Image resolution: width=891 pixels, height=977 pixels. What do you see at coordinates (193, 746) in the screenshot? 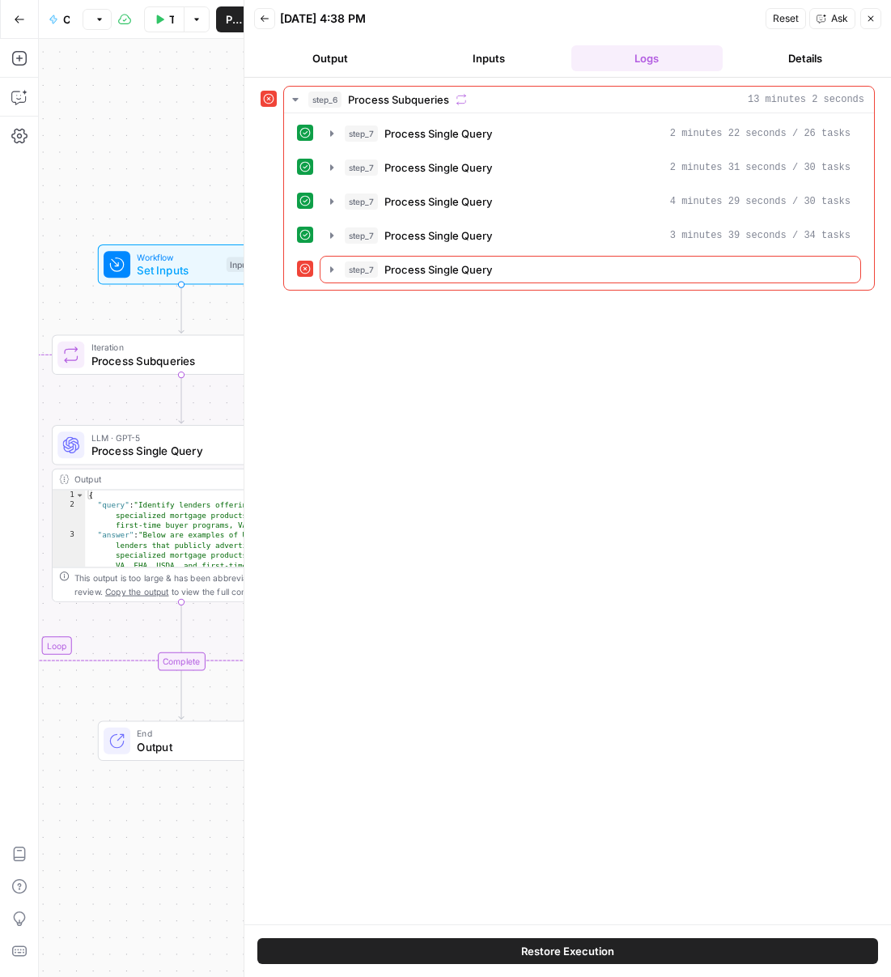
I see `span: Output` at bounding box center [193, 746].